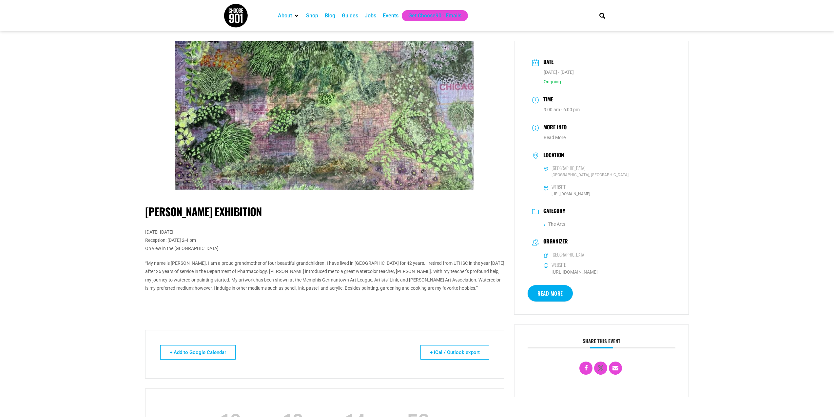 Image resolution: width=834 pixels, height=417 pixels. Describe the element at coordinates (602, 15) in the screenshot. I see `div: Search` at that location.